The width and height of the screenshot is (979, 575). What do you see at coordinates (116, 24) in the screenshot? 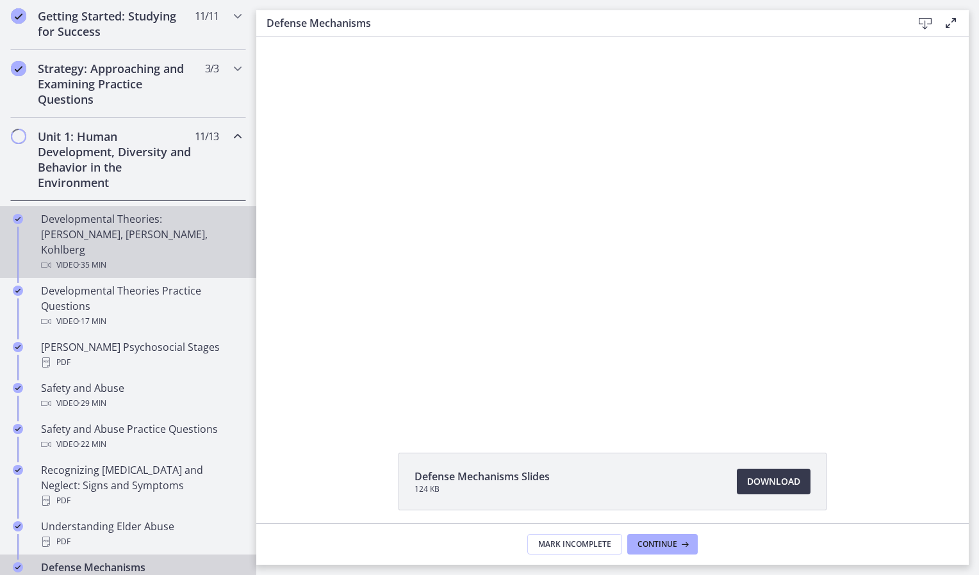
I see `h2: Getting Started: Studying for Success` at bounding box center [116, 24].